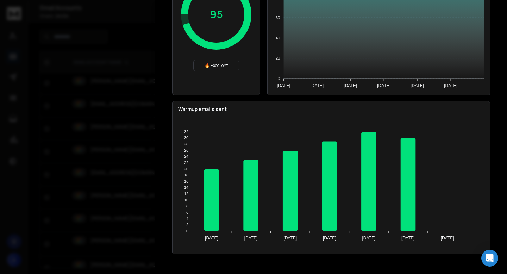 This screenshot has width=507, height=274. Describe the element at coordinates (186, 187) in the screenshot. I see `tspan: 14` at that location.